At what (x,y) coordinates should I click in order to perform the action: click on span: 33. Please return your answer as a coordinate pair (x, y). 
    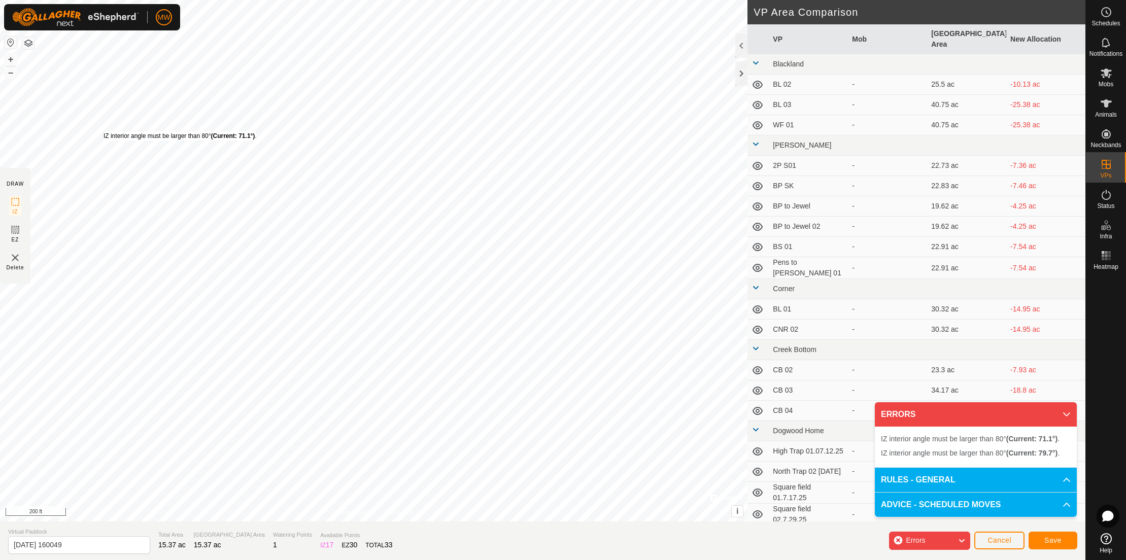
    Looking at the image, I should click on (389, 545).